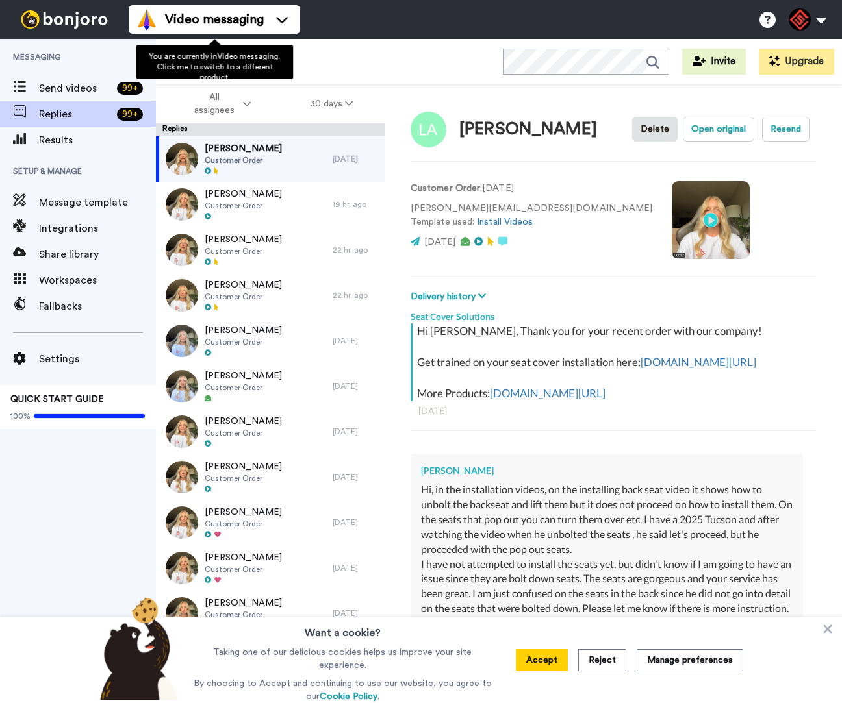 The width and height of the screenshot is (842, 703). What do you see at coordinates (147, 19) in the screenshot?
I see `img: vm-color.svg` at bounding box center [147, 19].